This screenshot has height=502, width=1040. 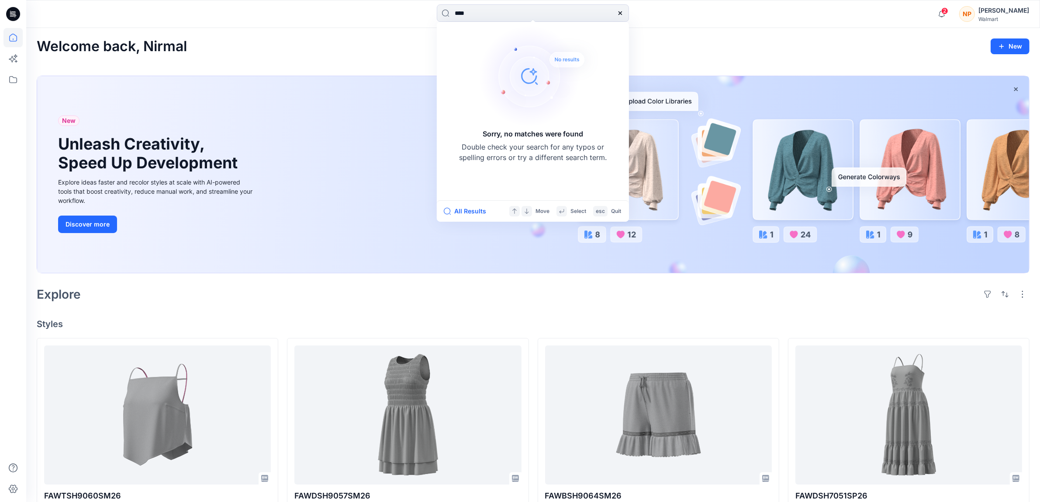 What do you see at coordinates (69, 121) in the screenshot?
I see `span: New` at bounding box center [69, 121].